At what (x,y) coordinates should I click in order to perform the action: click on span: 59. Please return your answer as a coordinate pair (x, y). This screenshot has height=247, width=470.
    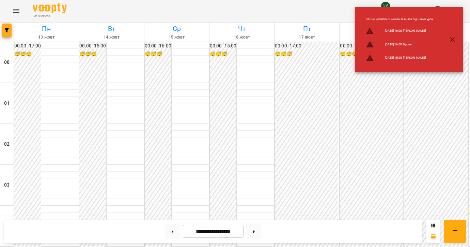
    Looking at the image, I should click on (386, 5).